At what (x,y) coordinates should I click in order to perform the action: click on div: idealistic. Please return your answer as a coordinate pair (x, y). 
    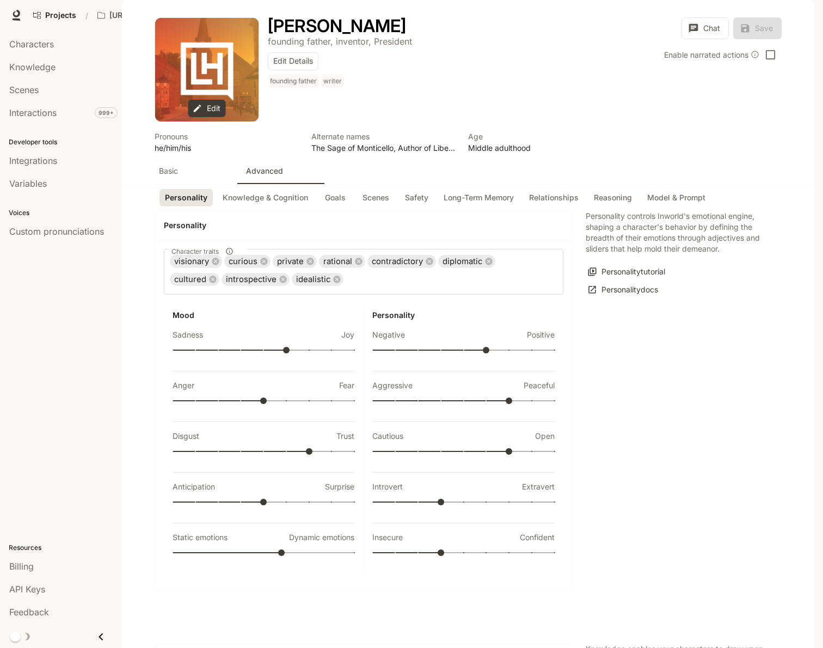
    Looking at the image, I should click on (317, 279).